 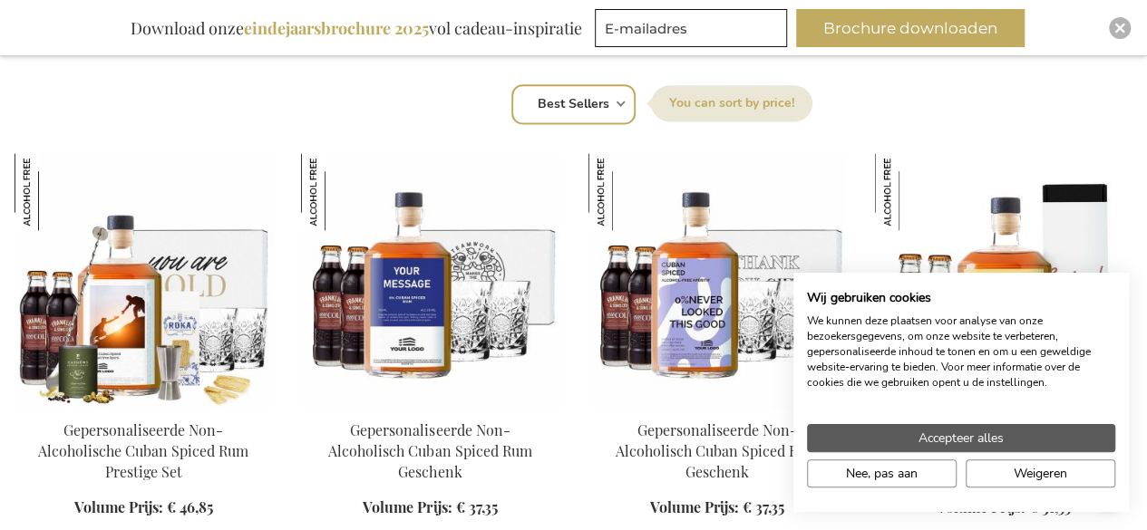 What do you see at coordinates (961, 438) in the screenshot?
I see `button: Accepteer alle cookies` at bounding box center [961, 438].